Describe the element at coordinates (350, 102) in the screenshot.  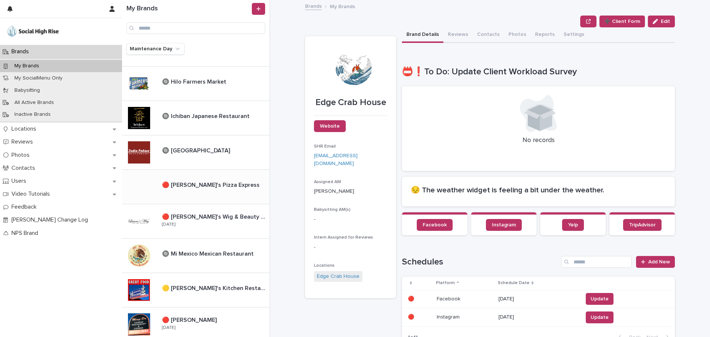
I see `p: Edge Crab House` at that location.